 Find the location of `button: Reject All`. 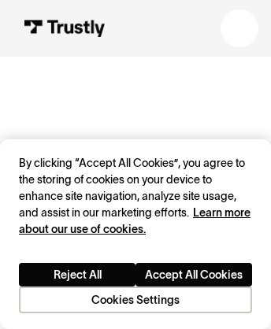

button: Reject All is located at coordinates (77, 274).